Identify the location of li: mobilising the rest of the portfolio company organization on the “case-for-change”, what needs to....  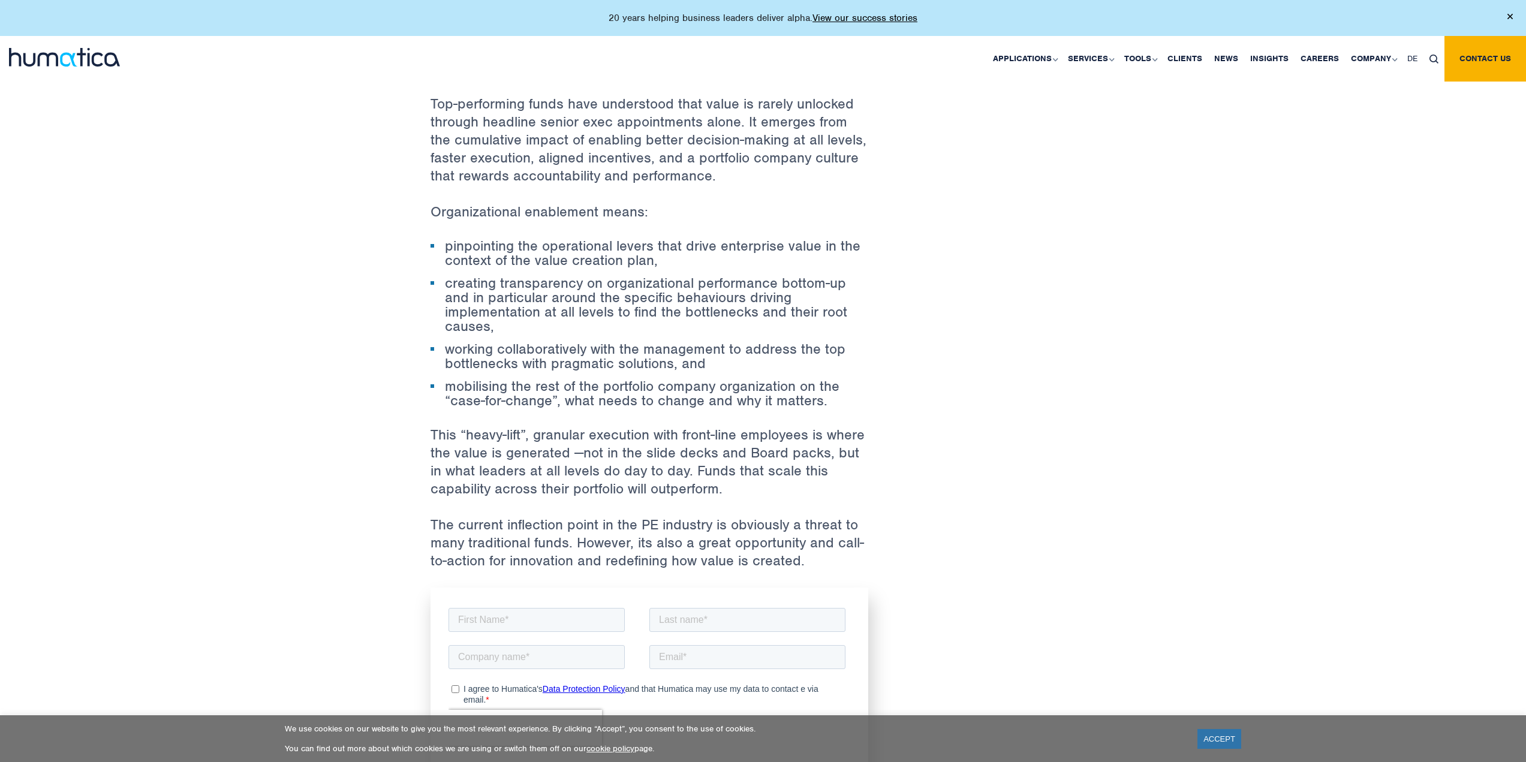
(649, 393).